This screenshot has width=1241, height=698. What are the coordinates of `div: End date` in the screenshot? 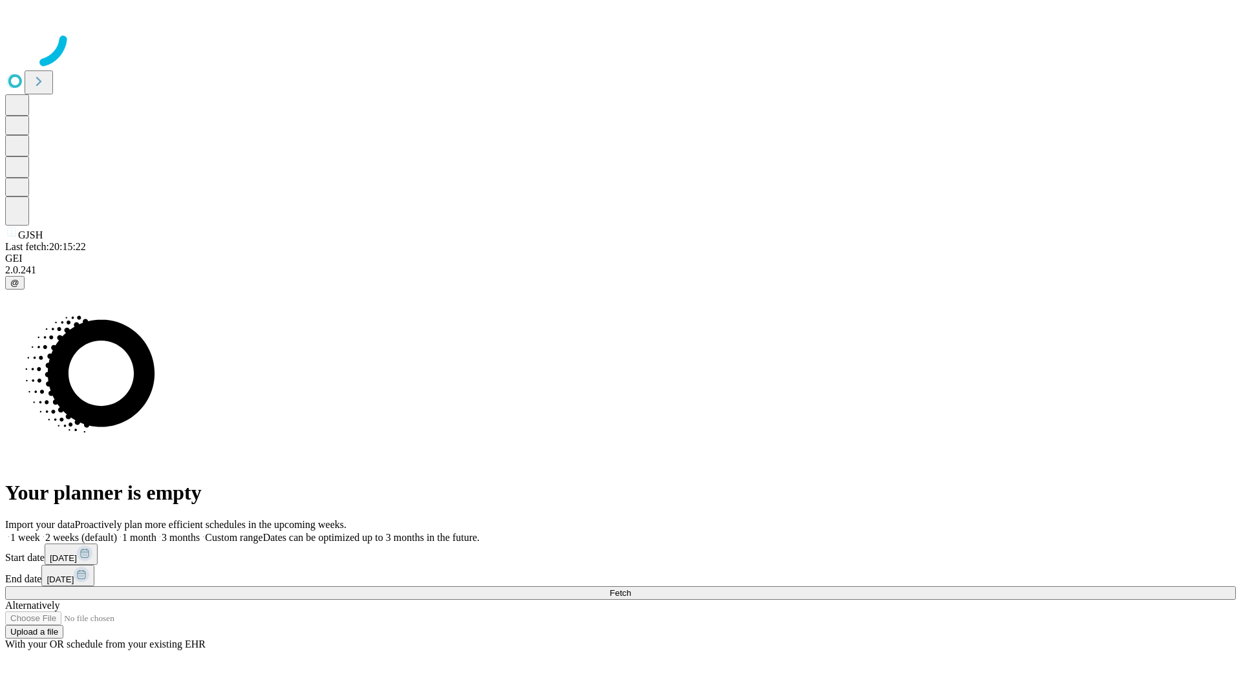 It's located at (620, 575).